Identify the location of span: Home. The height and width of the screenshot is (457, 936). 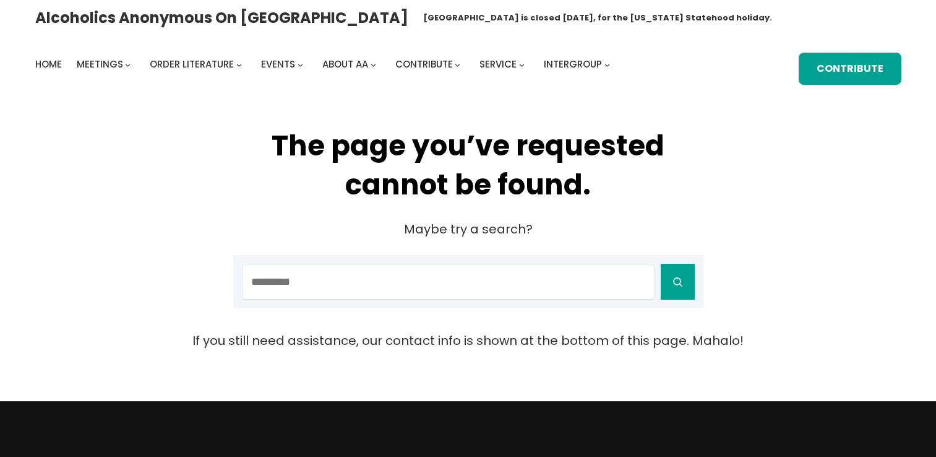
(48, 64).